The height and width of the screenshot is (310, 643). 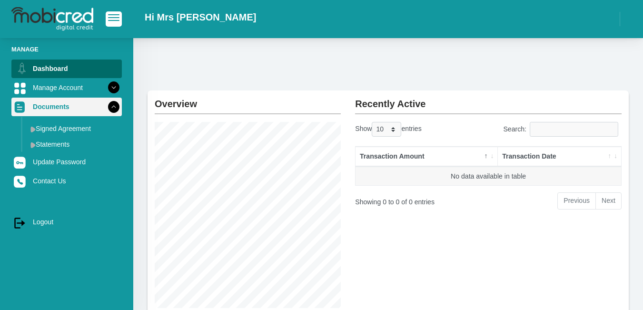 What do you see at coordinates (67, 162) in the screenshot?
I see `a: Update Password` at bounding box center [67, 162].